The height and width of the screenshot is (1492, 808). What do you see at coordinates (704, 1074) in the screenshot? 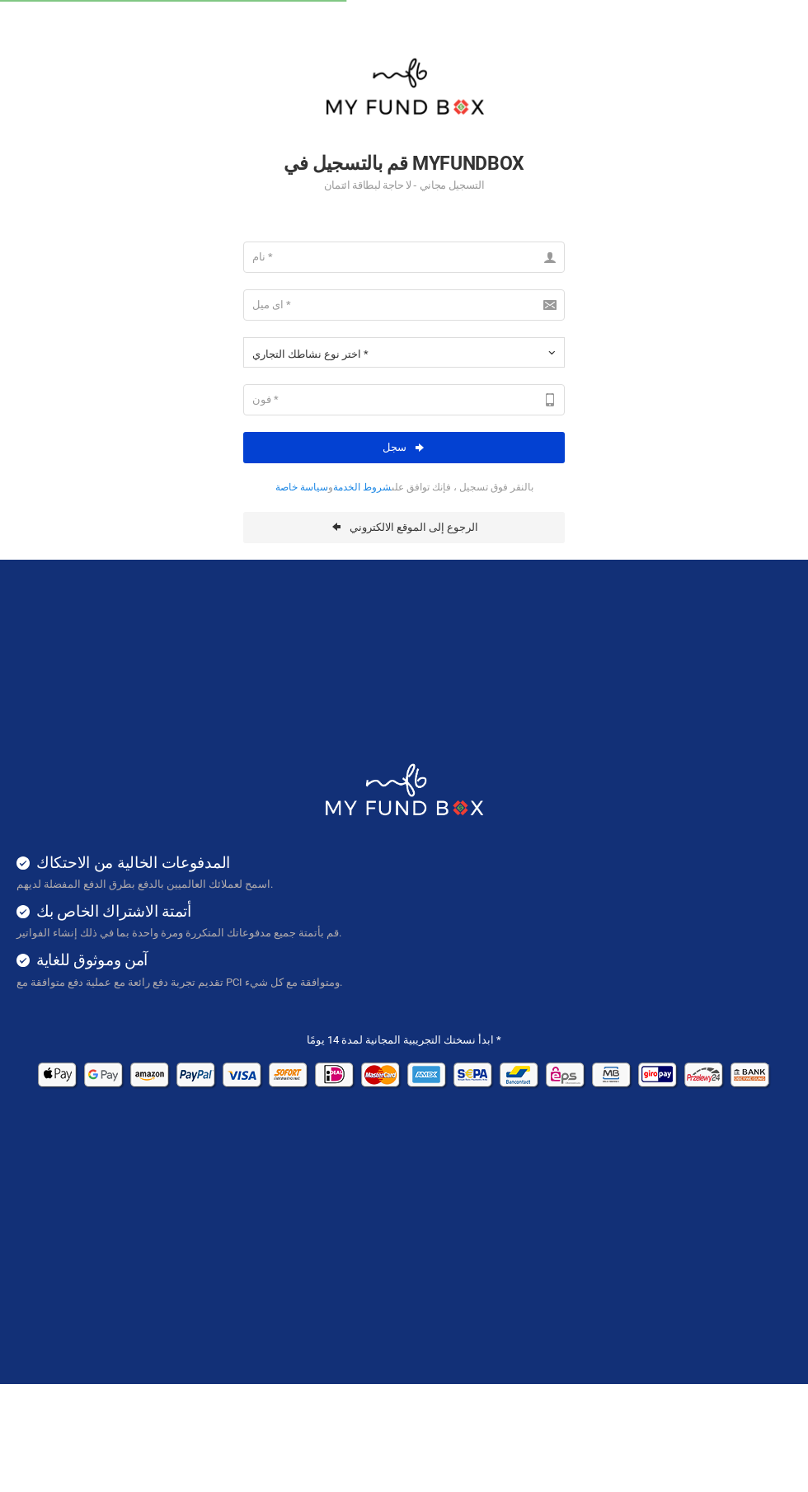
I see `img: p24 Pay` at bounding box center [704, 1074].